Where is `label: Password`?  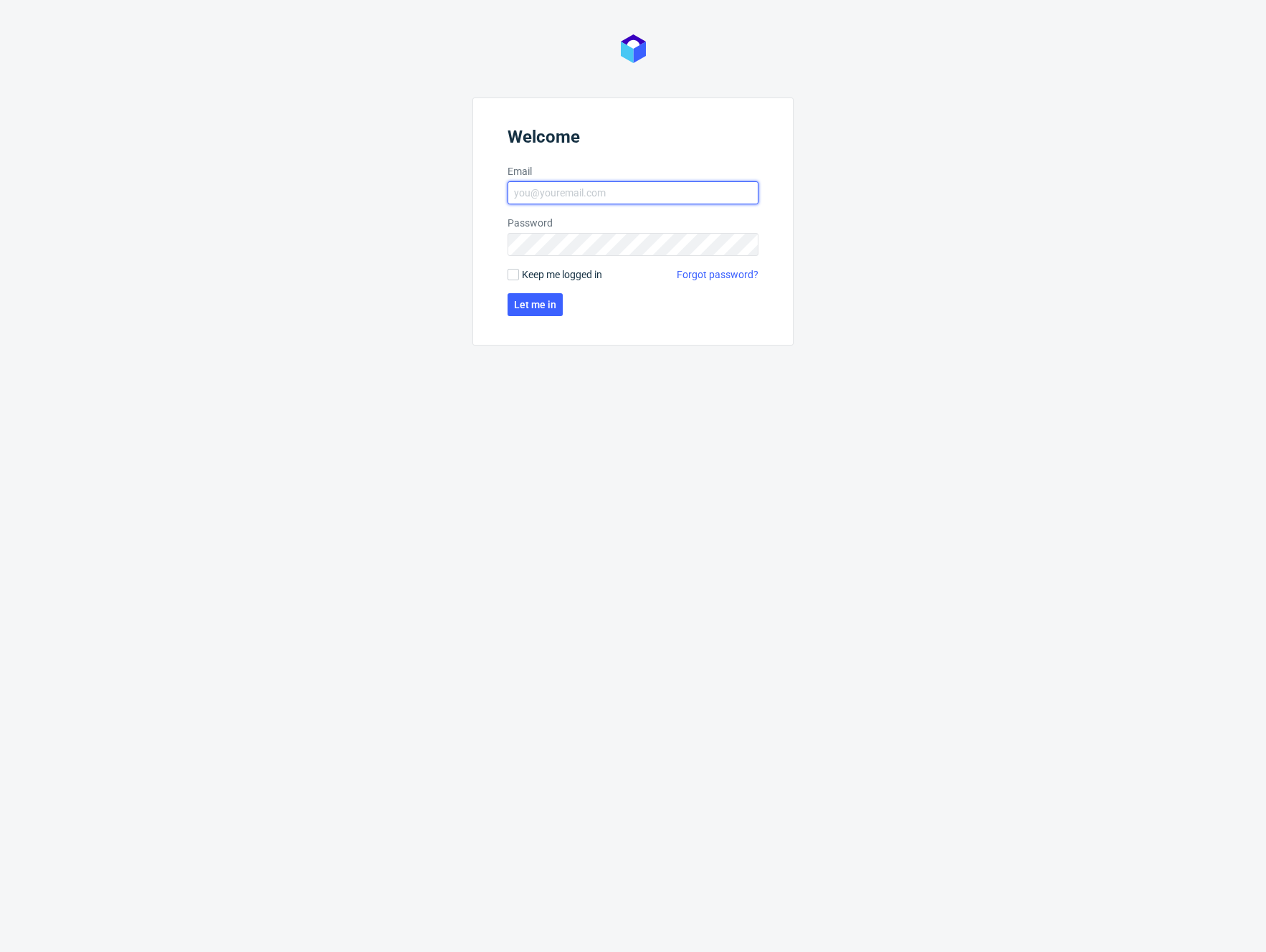
label: Password is located at coordinates (633, 223).